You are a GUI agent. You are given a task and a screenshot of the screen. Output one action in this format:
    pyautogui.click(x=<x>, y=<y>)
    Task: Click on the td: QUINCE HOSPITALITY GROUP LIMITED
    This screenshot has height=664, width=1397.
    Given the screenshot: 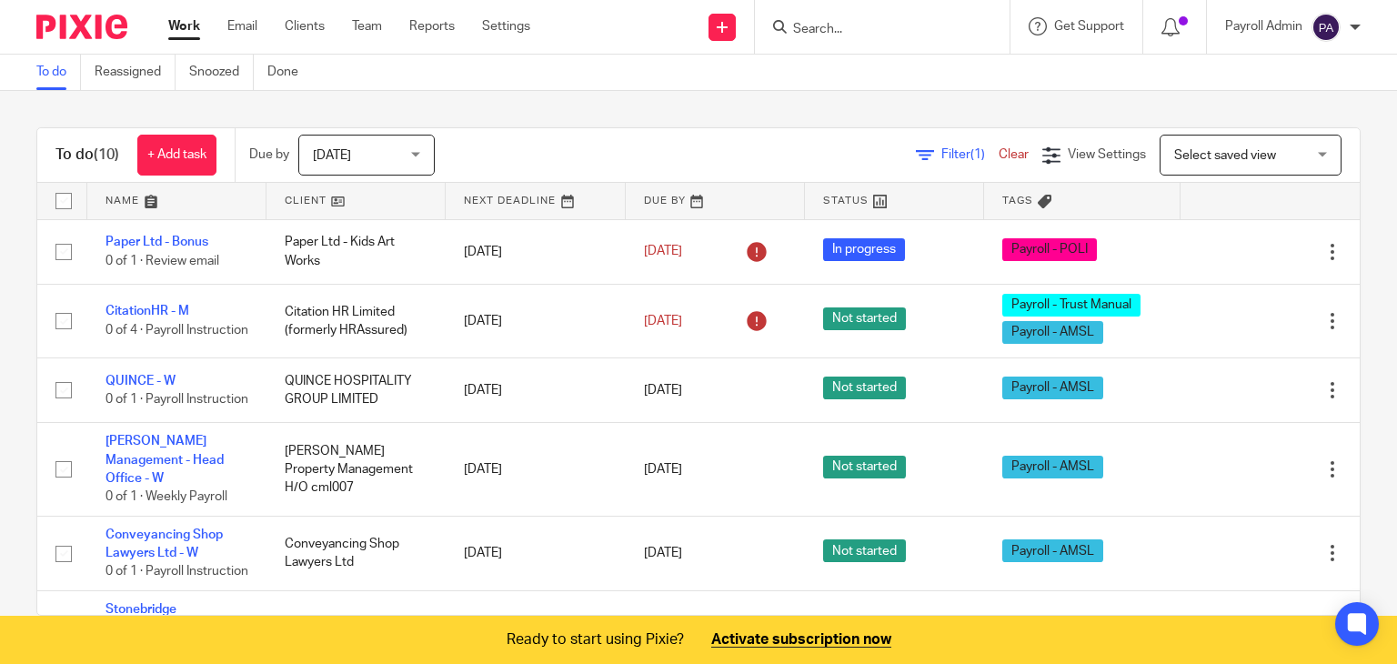 What is the action you would take?
    pyautogui.click(x=356, y=389)
    